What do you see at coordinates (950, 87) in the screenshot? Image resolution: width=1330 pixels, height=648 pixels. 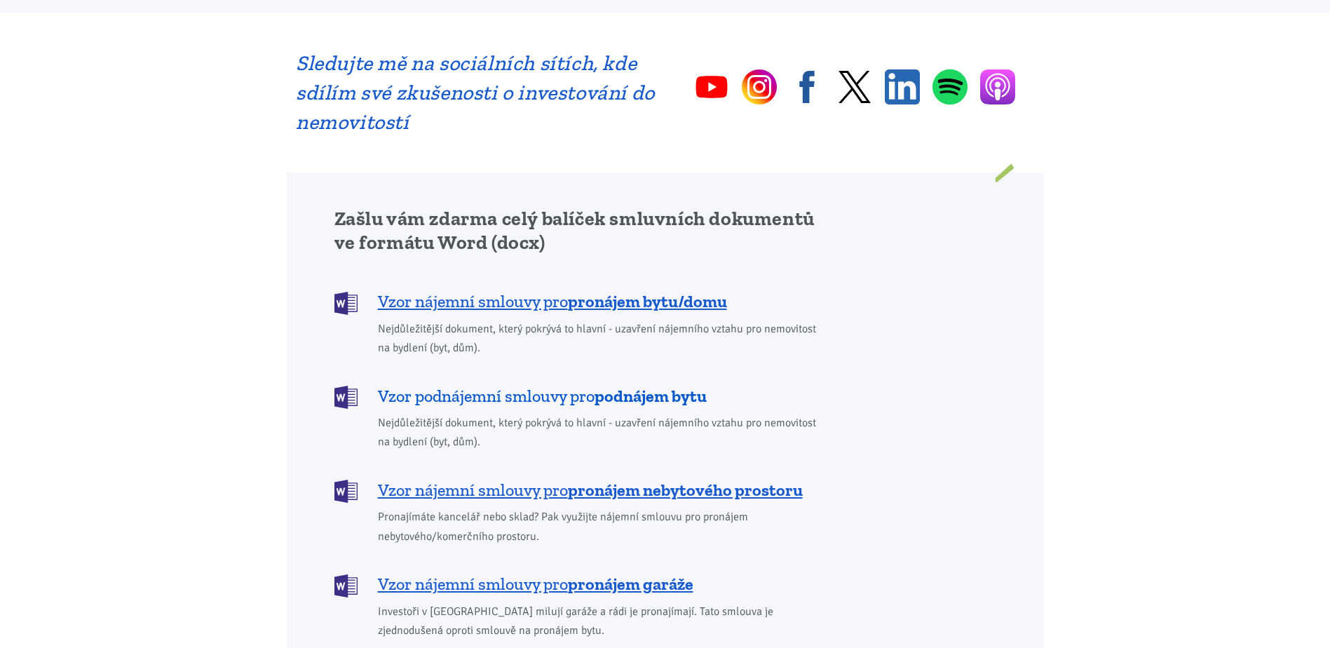 I see `a: Spotify` at bounding box center [950, 87].